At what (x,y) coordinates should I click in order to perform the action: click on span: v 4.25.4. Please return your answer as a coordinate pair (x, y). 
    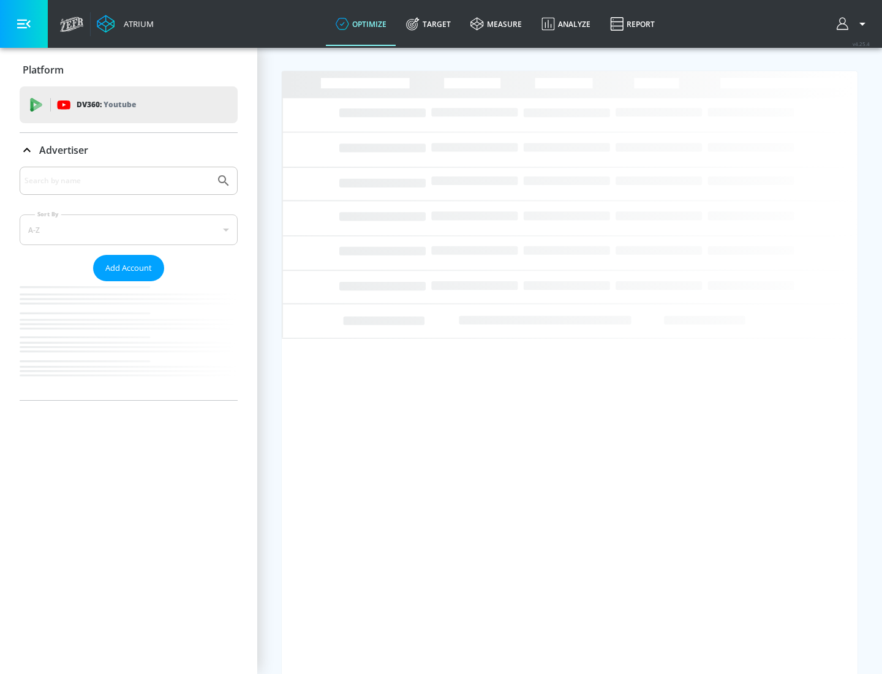
    Looking at the image, I should click on (861, 43).